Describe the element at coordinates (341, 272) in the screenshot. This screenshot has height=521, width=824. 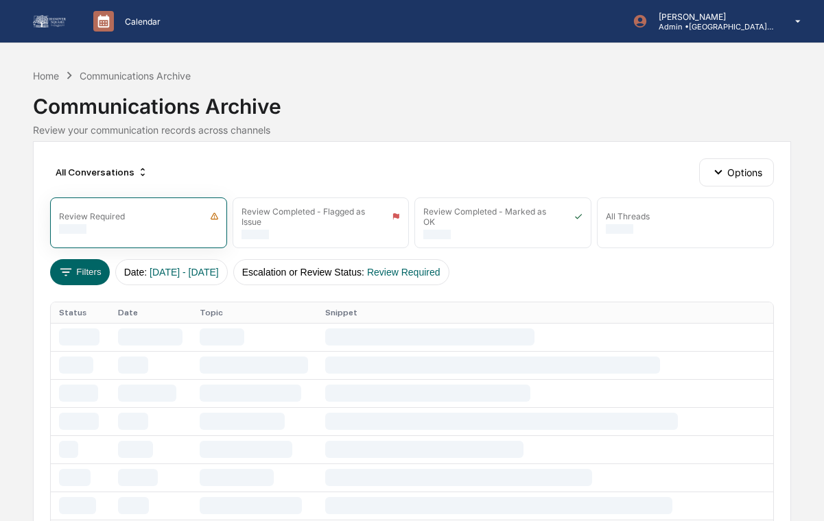
I see `button: Escalation or Review Status:Review Required` at that location.